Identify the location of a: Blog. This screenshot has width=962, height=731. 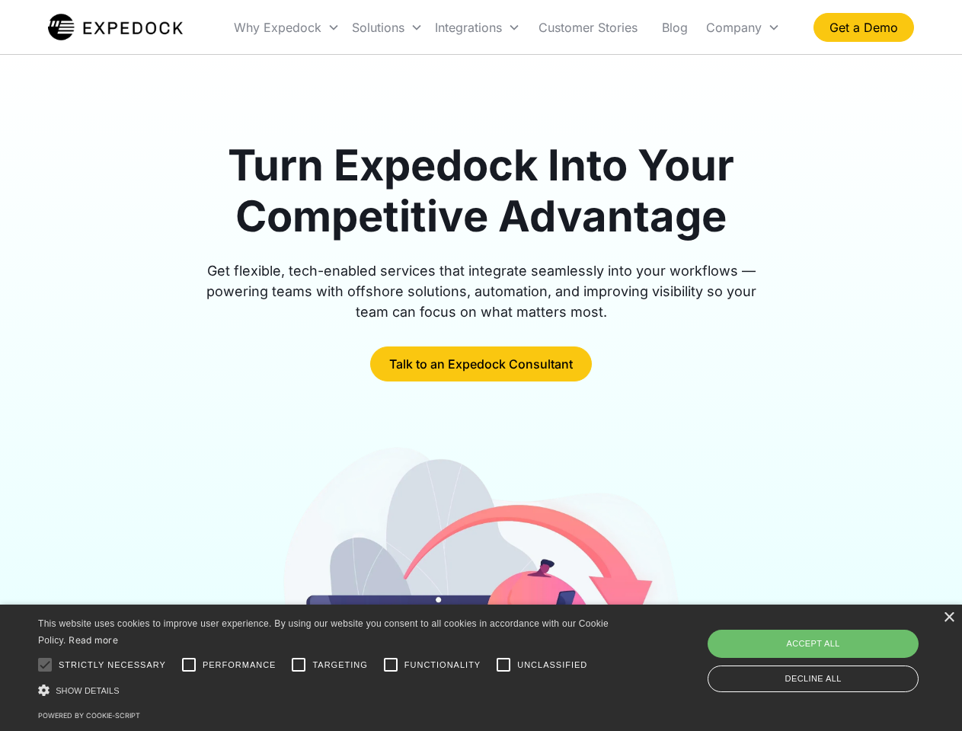
(675, 27).